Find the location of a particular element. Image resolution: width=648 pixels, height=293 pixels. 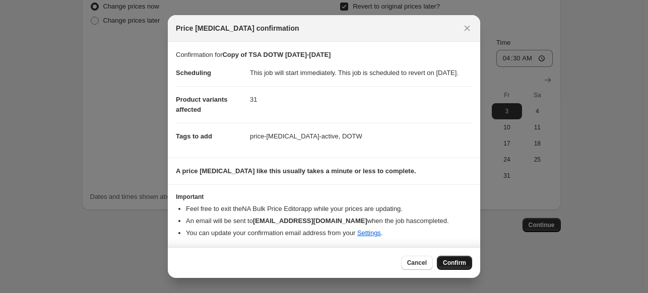

li: Feel free to exit the NA Bulk Price Editor app while your prices are updating. is located at coordinates (329, 209).